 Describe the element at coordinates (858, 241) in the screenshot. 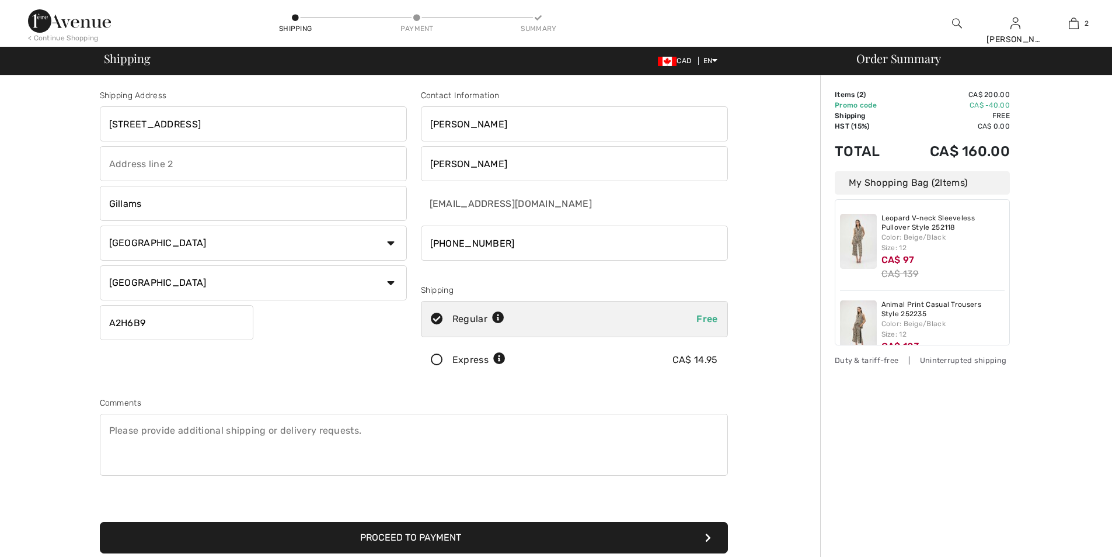

I see `img: Leopard V-neck Sleeveless Pullover Style 252118` at that location.